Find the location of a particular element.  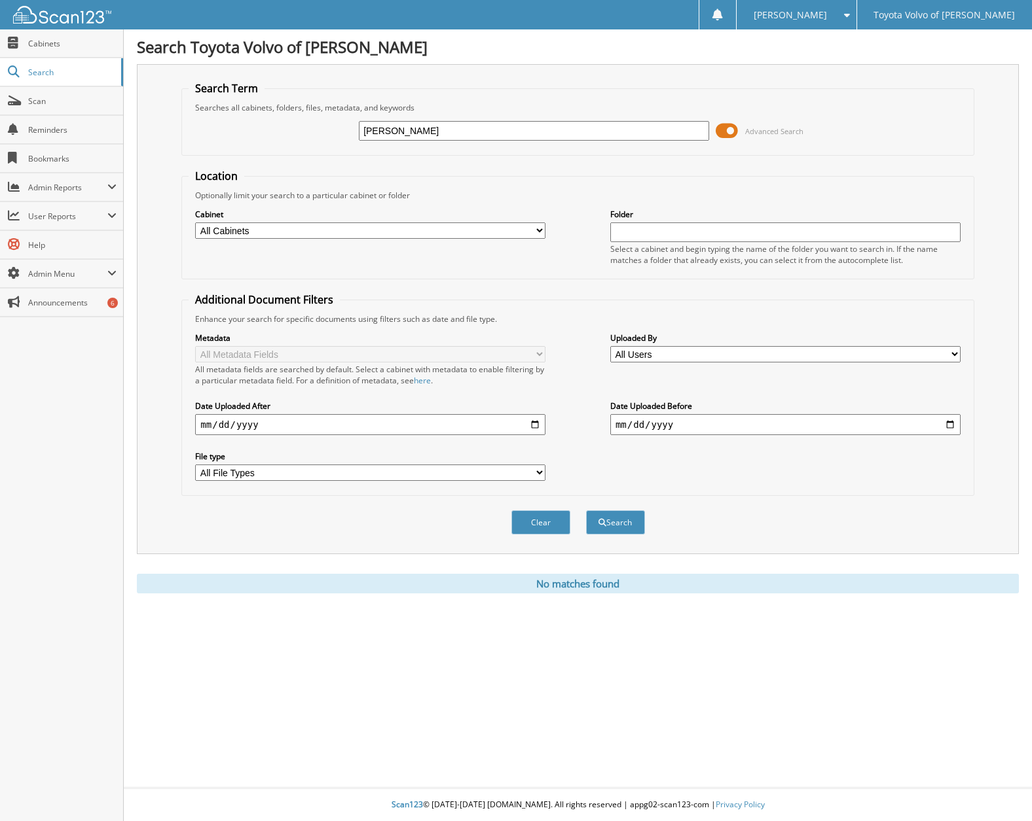

div: Optionally limit your search to a particular cabinet or folder is located at coordinates (577, 195).